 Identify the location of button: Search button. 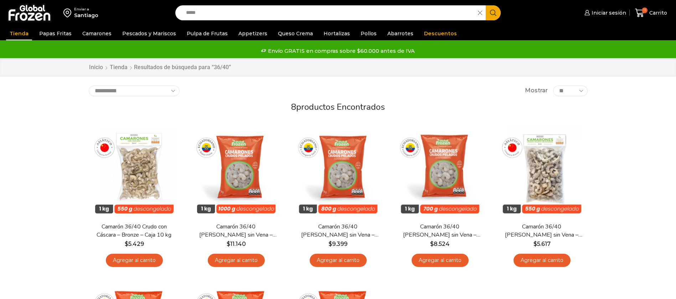
(494, 13).